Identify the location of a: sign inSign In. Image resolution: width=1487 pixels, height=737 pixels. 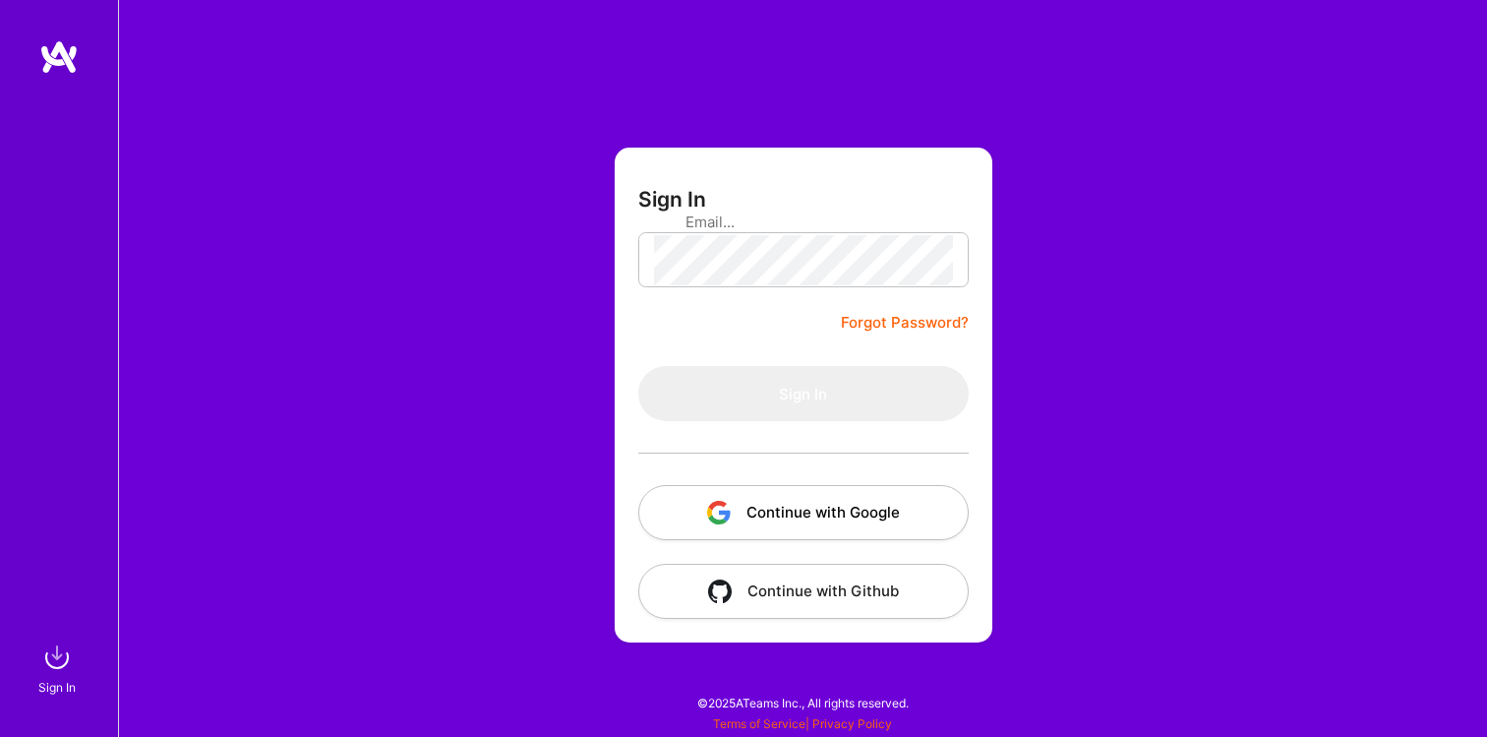
(59, 667).